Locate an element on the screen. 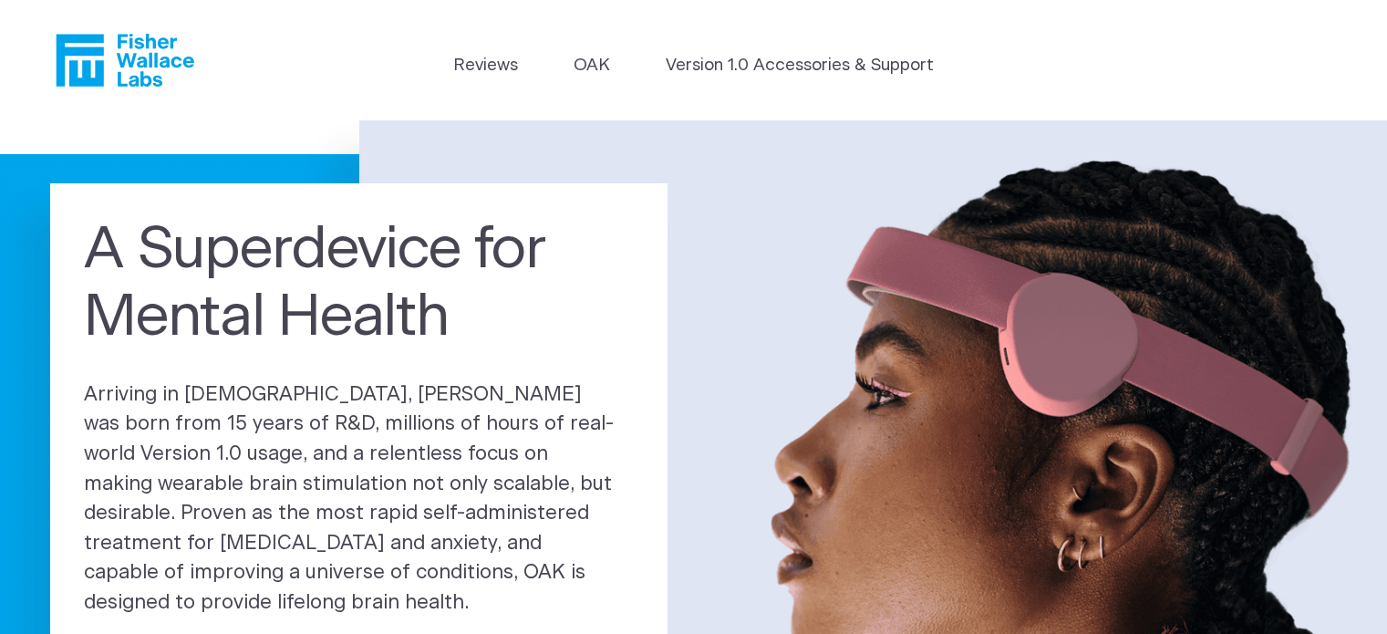 This screenshot has width=1387, height=634. a: OAK is located at coordinates (592, 66).